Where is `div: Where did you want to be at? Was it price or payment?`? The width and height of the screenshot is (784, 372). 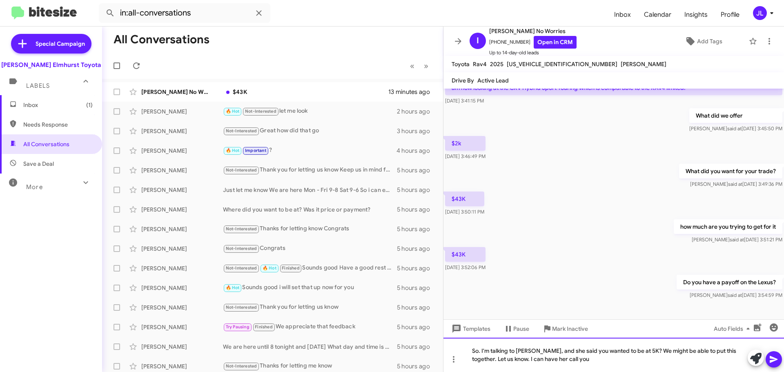
div: Where did you want to be at? Was it price or payment? is located at coordinates (310, 210).